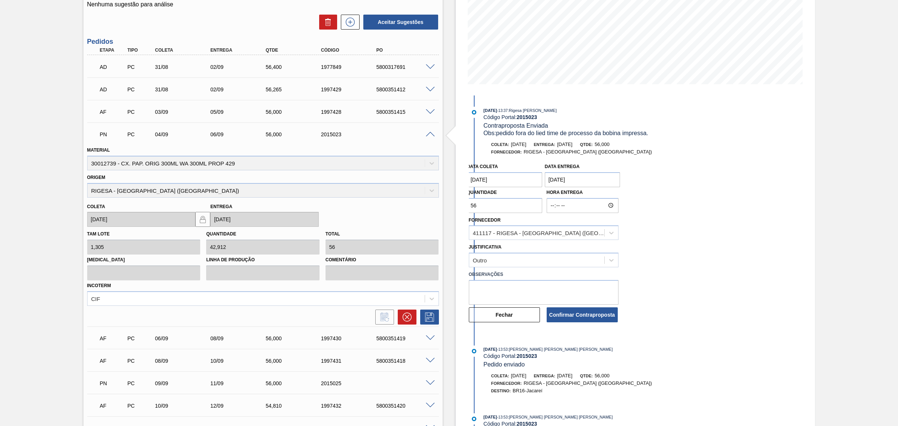 The width and height of the screenshot is (898, 426). Describe the element at coordinates (382, 260) in the screenshot. I see `label: Comentário` at that location.